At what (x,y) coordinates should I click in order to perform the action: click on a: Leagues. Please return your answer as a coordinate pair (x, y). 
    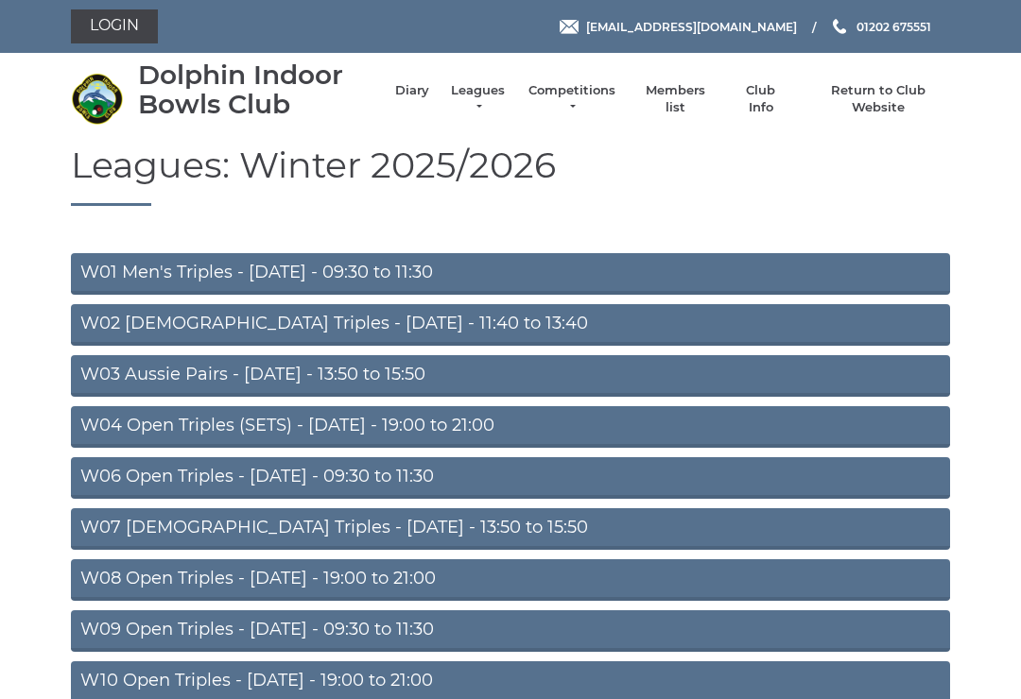
    Looking at the image, I should click on (477, 99).